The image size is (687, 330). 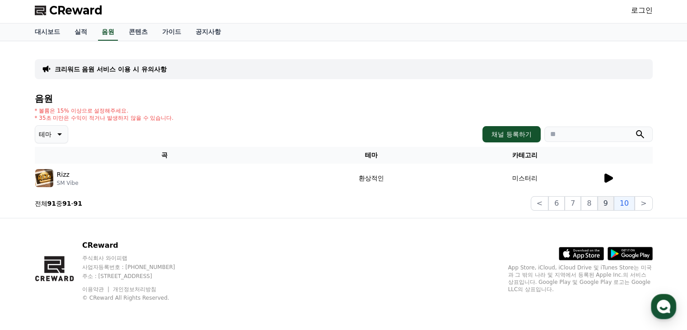 I want to click on span: 설정, so click(x=145, y=272).